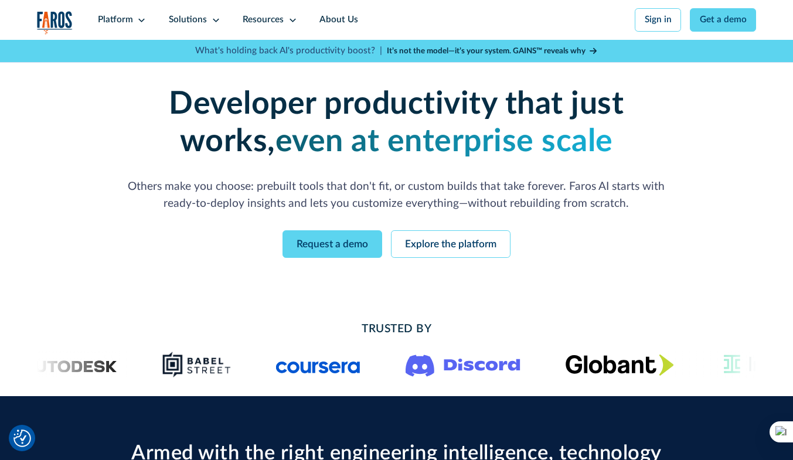 Image resolution: width=793 pixels, height=460 pixels. I want to click on img: Revisit consent button, so click(22, 439).